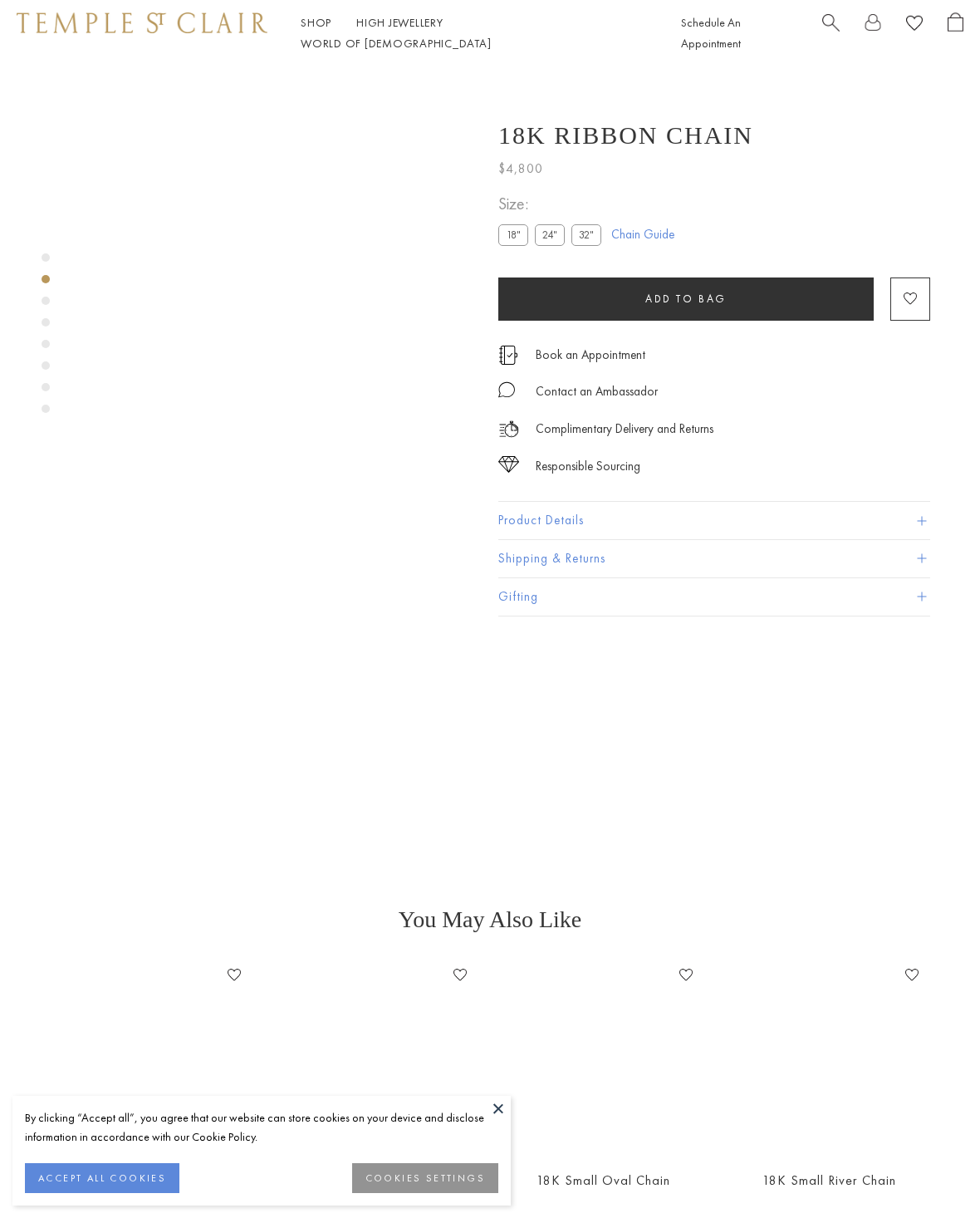  What do you see at coordinates (507, 389) in the screenshot?
I see `img: MessageIcon-01_2.svg` at bounding box center [507, 389].